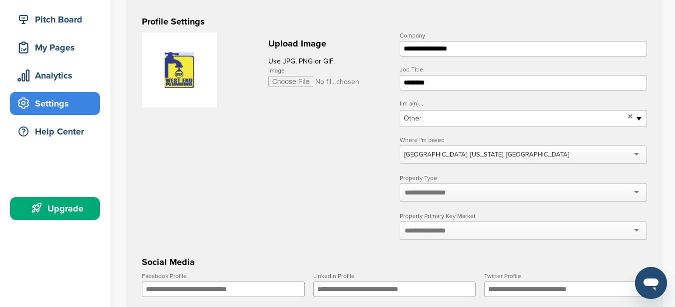  Describe the element at coordinates (329, 70) in the screenshot. I see `label: Image` at that location.